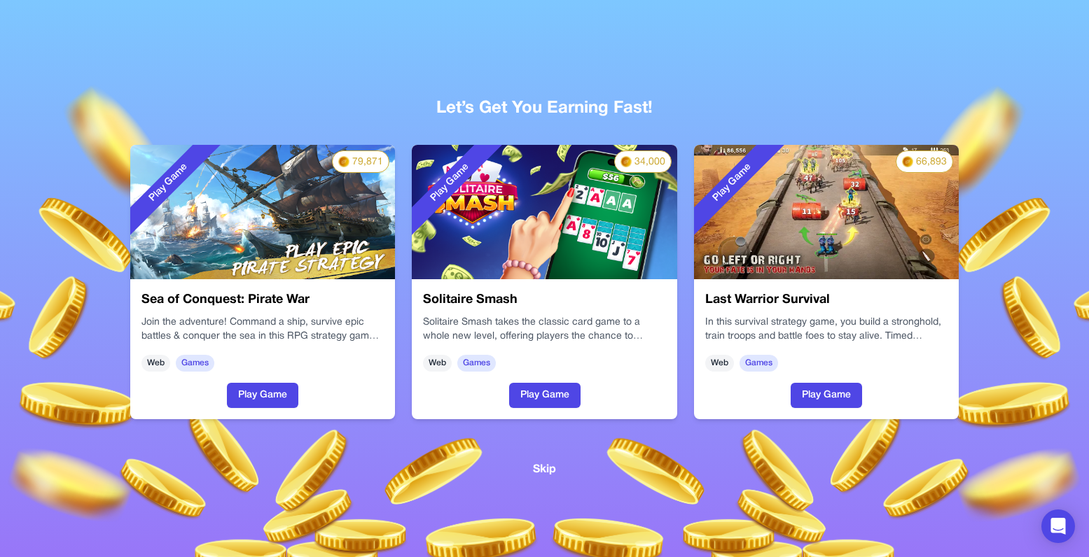 This screenshot has height=557, width=1089. What do you see at coordinates (544, 300) in the screenshot?
I see `h3: Solitaire Smash` at bounding box center [544, 300].